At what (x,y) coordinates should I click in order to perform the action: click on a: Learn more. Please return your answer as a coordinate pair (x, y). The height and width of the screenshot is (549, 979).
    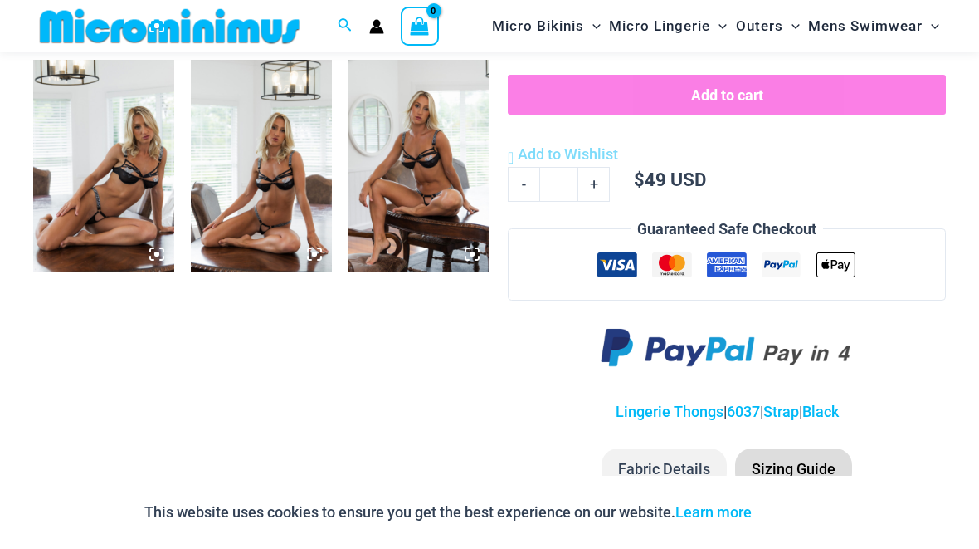
    Looking at the image, I should click on (714, 511).